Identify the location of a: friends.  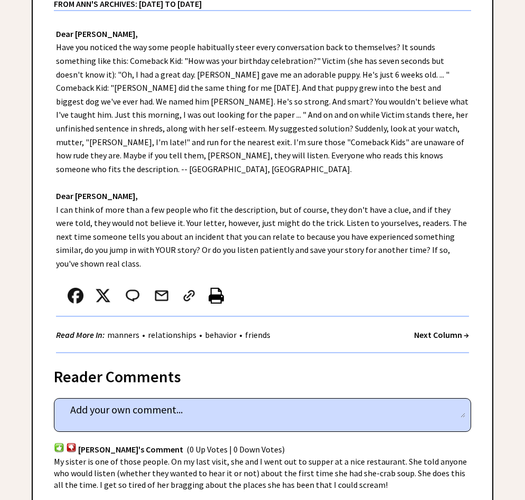
(258, 335).